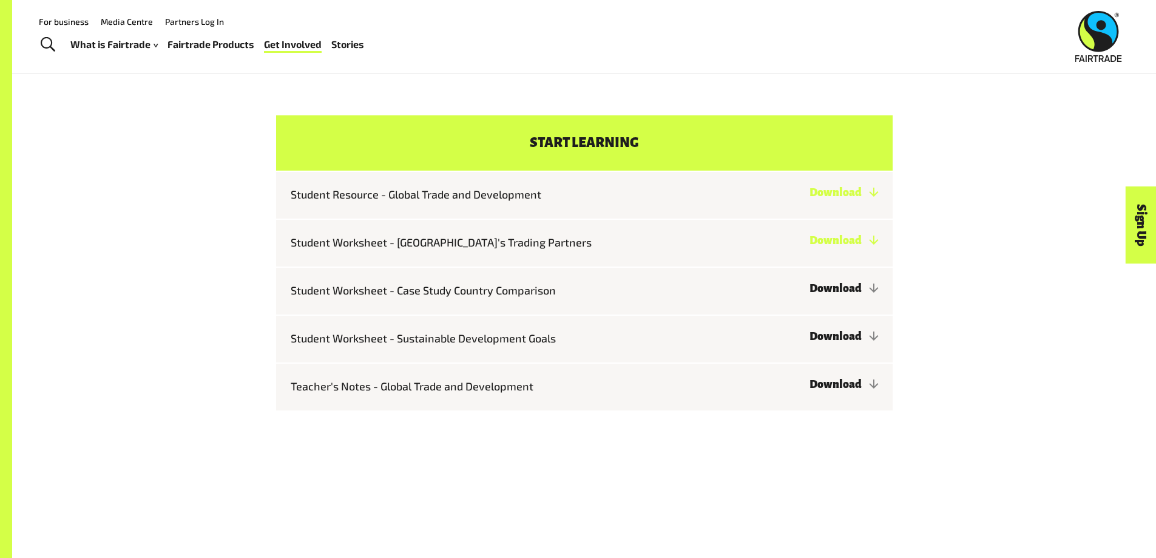  What do you see at coordinates (293, 44) in the screenshot?
I see `a: Get Involved` at bounding box center [293, 44].